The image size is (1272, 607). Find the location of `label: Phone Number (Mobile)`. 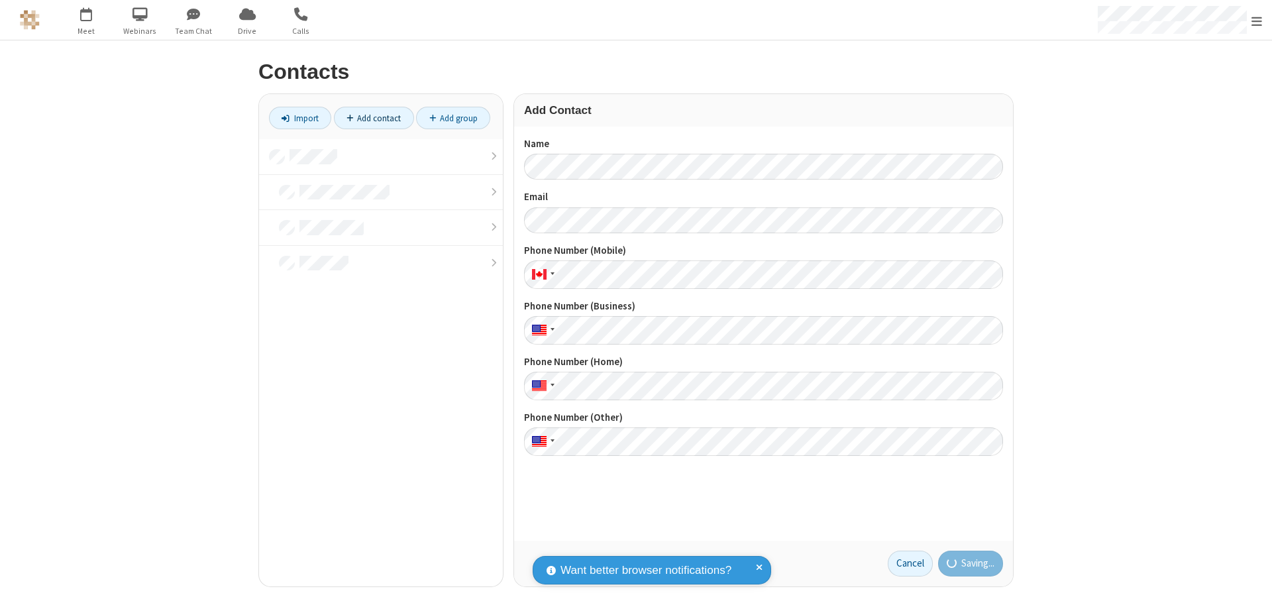

label: Phone Number (Mobile) is located at coordinates (763, 250).